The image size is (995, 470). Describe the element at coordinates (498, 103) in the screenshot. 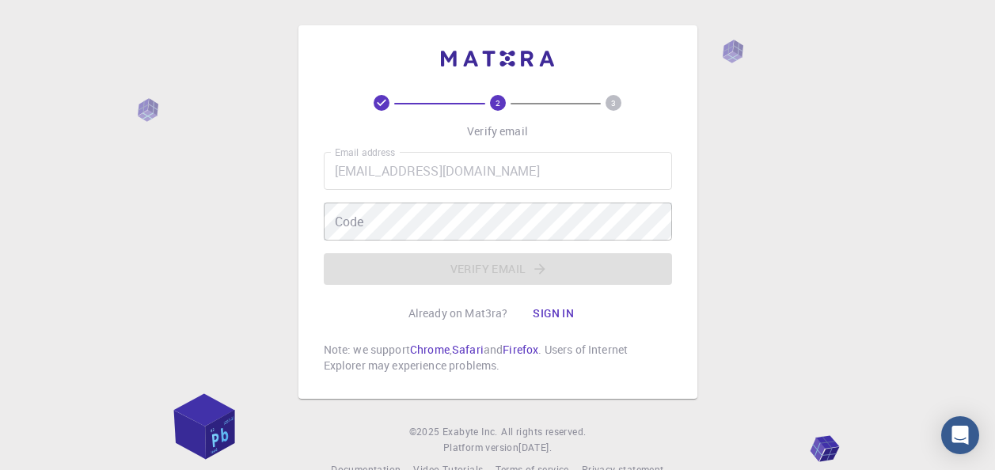

I see `text: 2` at that location.